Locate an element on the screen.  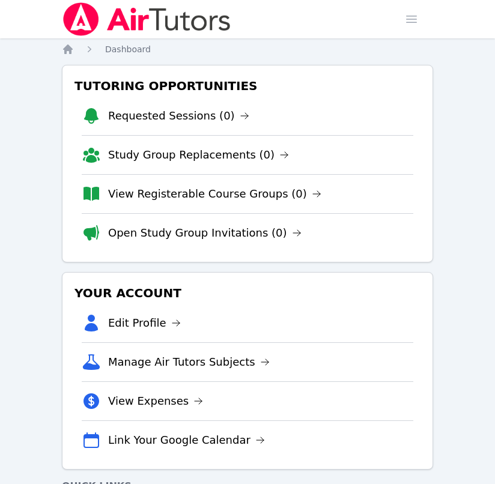
h3: Tutoring Opportunities is located at coordinates (247, 86).